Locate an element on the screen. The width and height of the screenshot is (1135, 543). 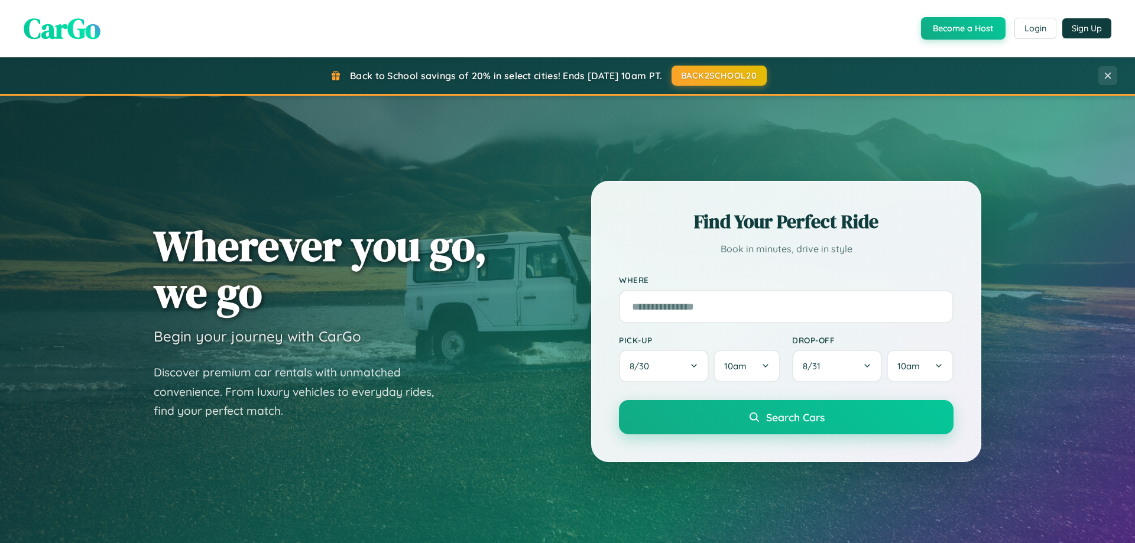
button: Sign Up is located at coordinates (1087, 28).